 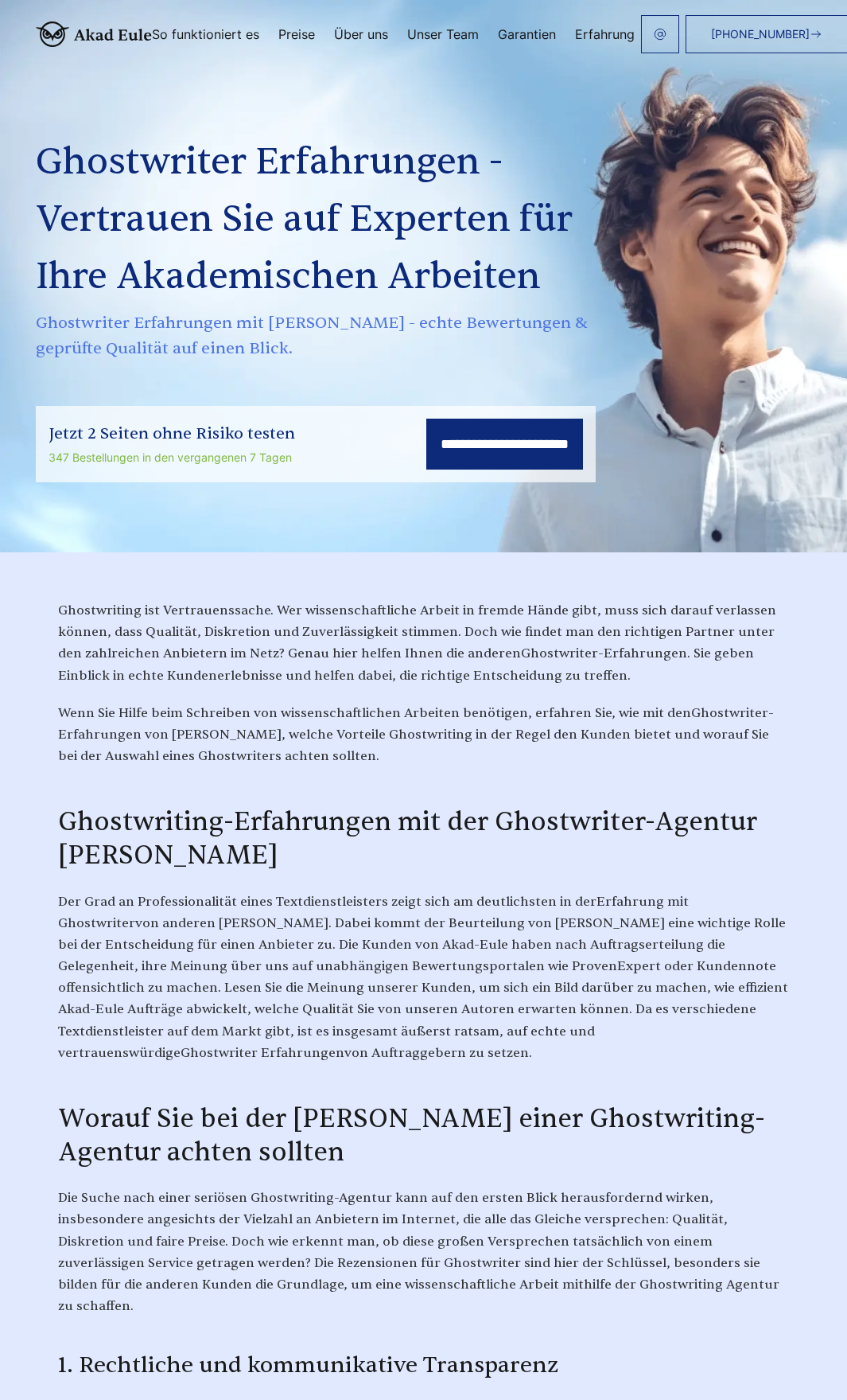 I want to click on span: Ghostwriting ist Vertrauenssache. Wer wissenschaftliche Arbeit in fremde Hände gibt, muss sich da..., so click(x=417, y=631).